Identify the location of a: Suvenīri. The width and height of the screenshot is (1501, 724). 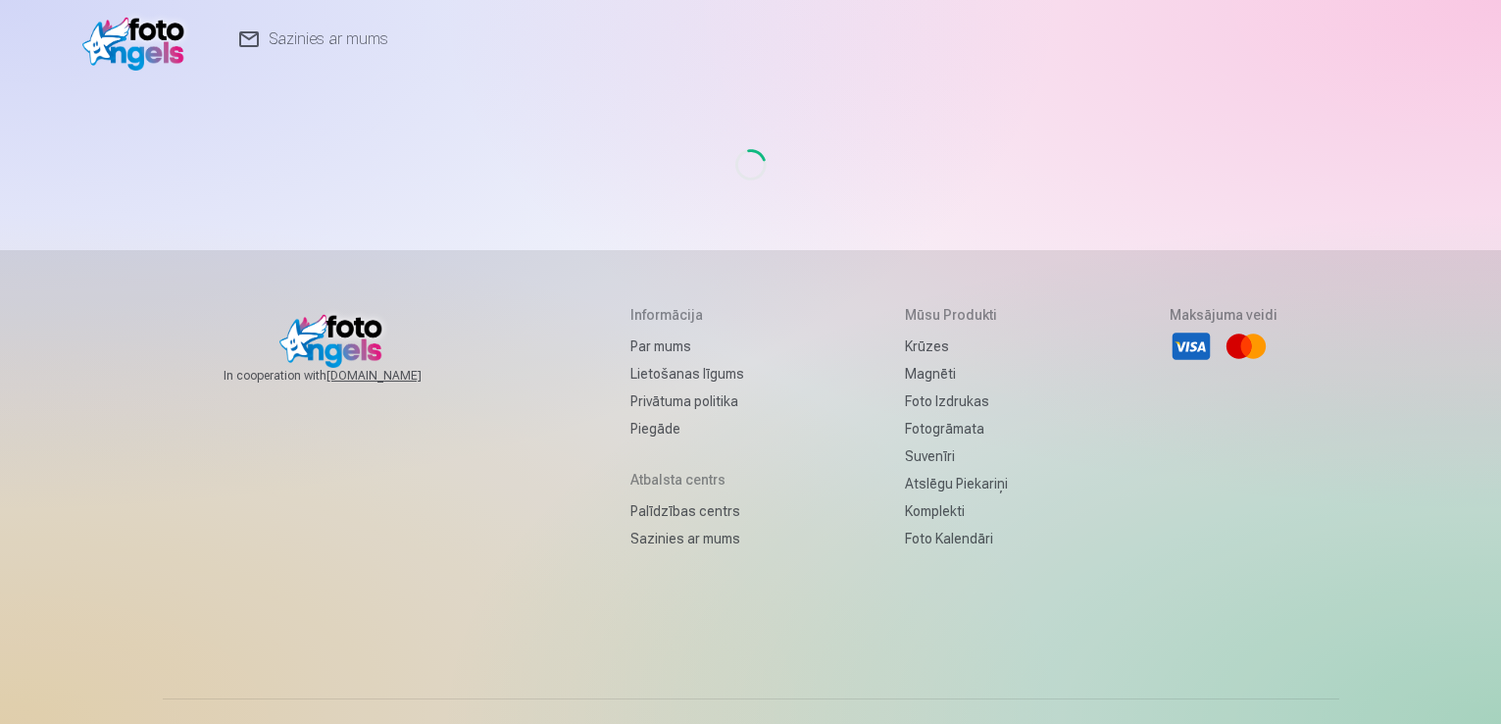
(956, 456).